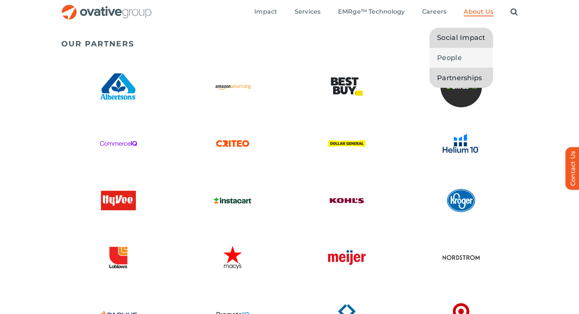  Describe the element at coordinates (233, 86) in the screenshot. I see `img: Amazon Advertising` at that location.